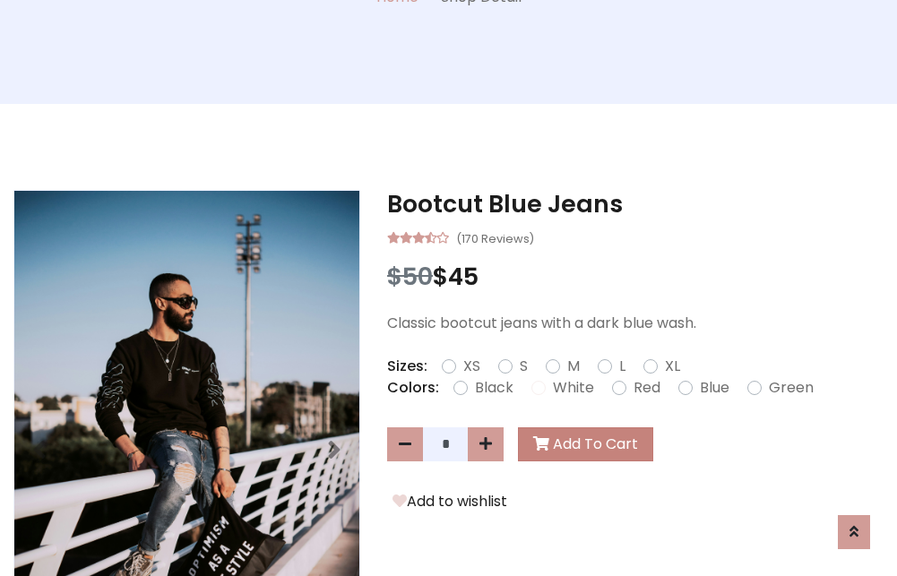 The height and width of the screenshot is (576, 897). Describe the element at coordinates (495, 237) in the screenshot. I see `small: (170 Reviews)` at that location.